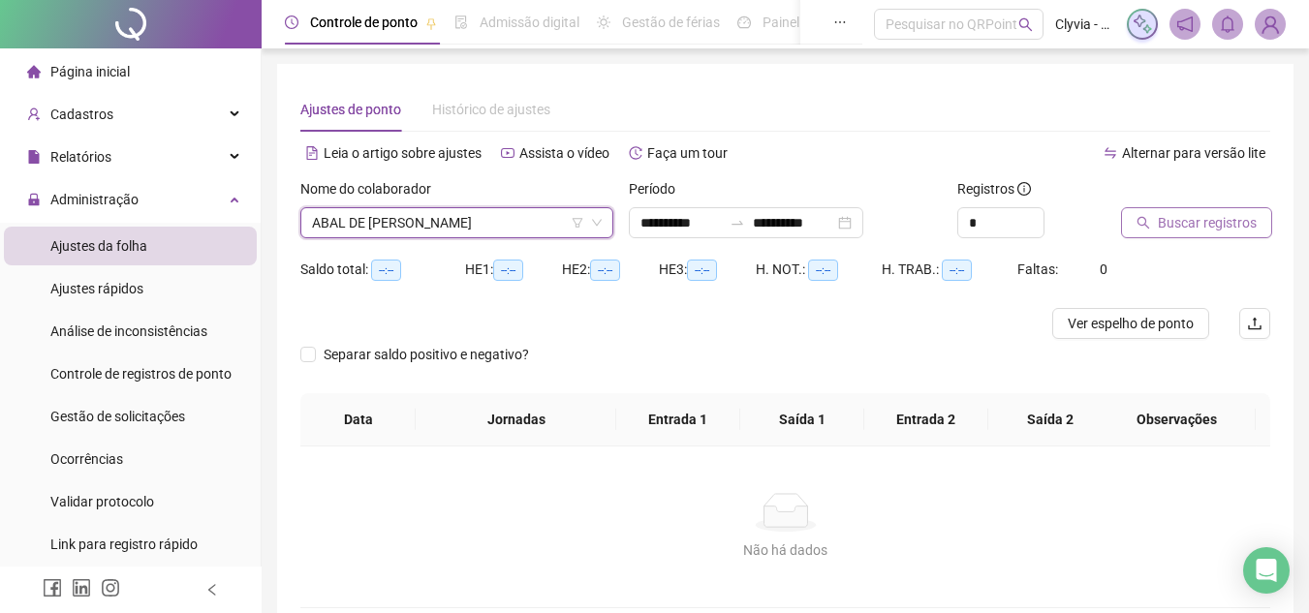 The height and width of the screenshot is (613, 1309). I want to click on span: Buscar registros, so click(1207, 223).